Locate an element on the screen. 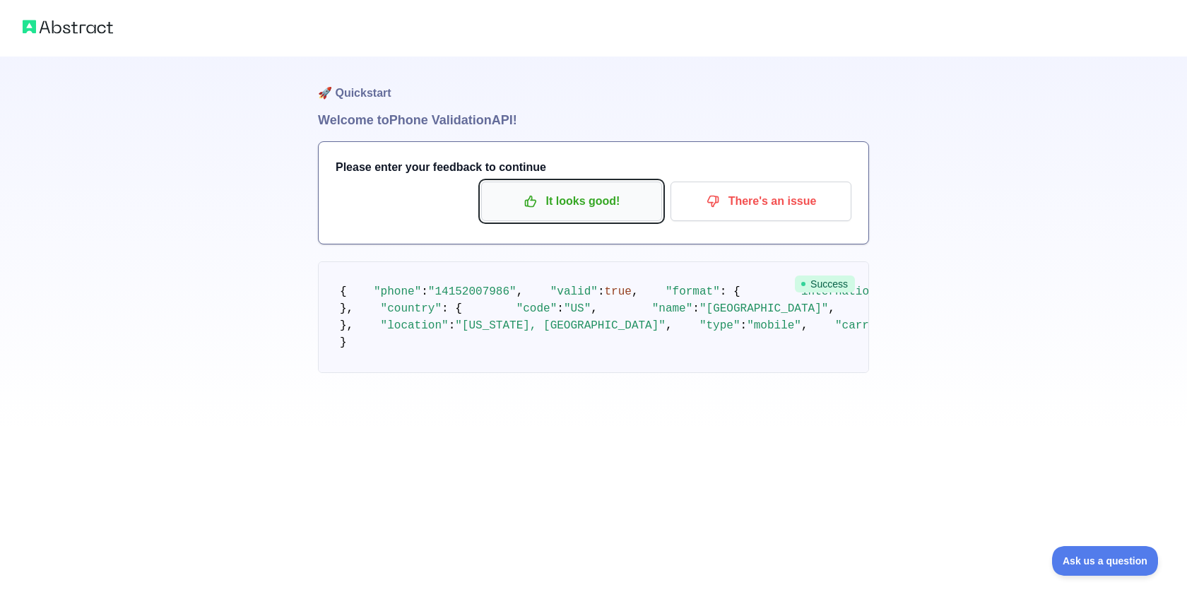 Image resolution: width=1187 pixels, height=604 pixels. button: There's an issue is located at coordinates (761, 201).